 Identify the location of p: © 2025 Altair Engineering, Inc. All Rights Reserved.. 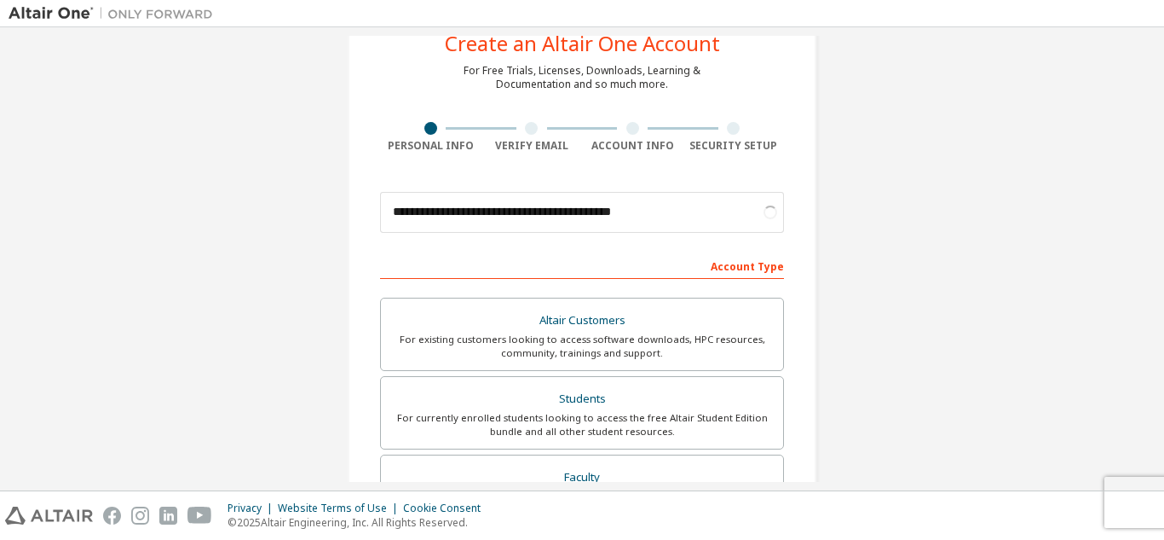
(359, 522).